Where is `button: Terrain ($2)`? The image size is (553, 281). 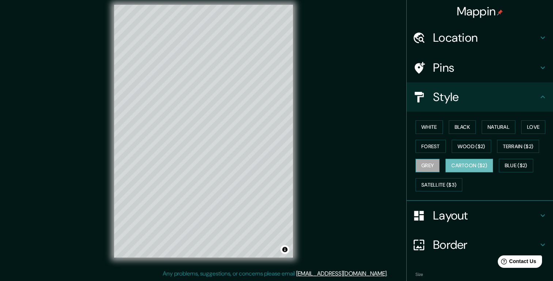
button: Terrain ($2) is located at coordinates (519, 146).